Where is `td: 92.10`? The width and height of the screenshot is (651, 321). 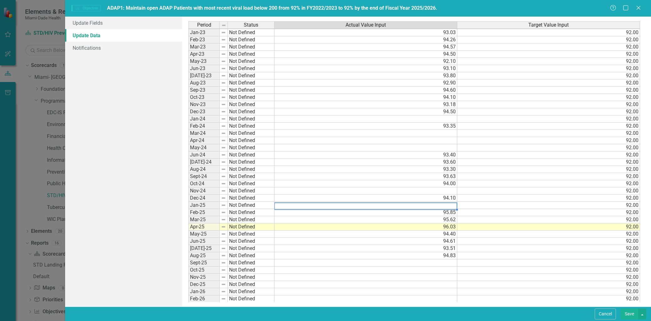
td: 92.10 is located at coordinates (366, 61).